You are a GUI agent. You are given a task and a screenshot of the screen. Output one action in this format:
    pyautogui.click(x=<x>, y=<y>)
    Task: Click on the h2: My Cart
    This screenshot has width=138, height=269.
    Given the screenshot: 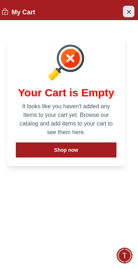 What is the action you would take?
    pyautogui.click(x=18, y=12)
    